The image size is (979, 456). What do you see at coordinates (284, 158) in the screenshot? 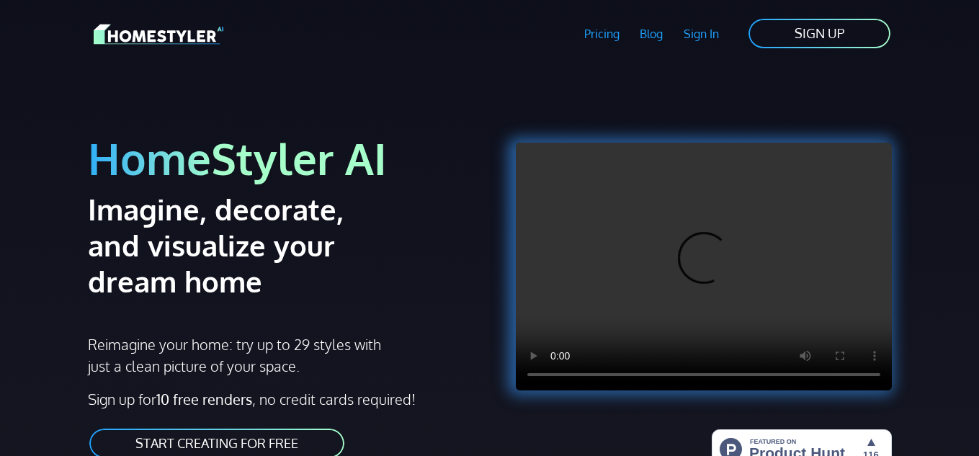
I see `h1: HomeStyler AI` at bounding box center [284, 158].